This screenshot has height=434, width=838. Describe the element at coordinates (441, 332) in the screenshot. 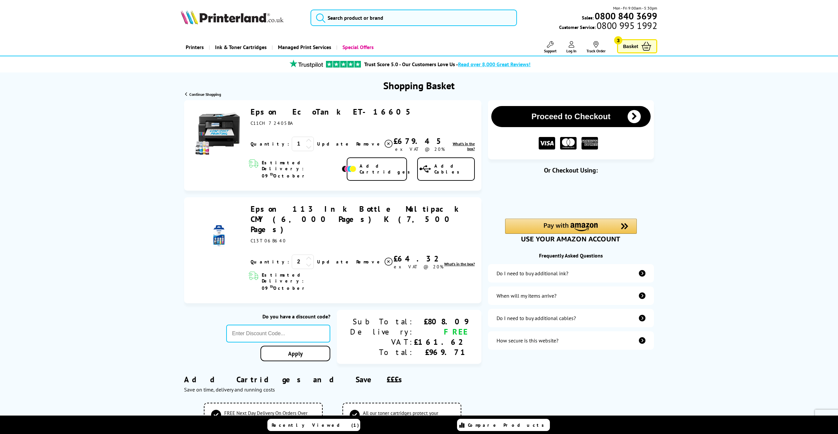

I see `div: FREE` at that location.